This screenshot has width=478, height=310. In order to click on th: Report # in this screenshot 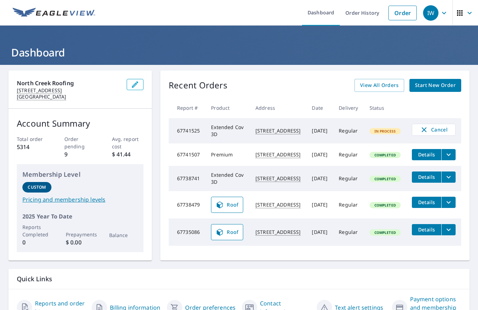, I will do `click(187, 108)`.